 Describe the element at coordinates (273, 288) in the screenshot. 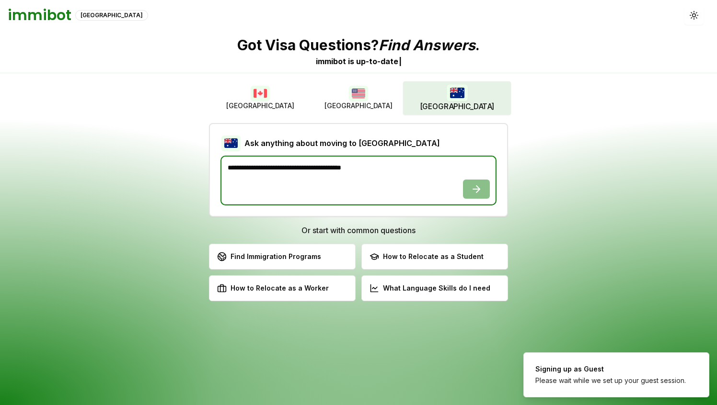

I see `div: How to Relocate as a Worker` at that location.